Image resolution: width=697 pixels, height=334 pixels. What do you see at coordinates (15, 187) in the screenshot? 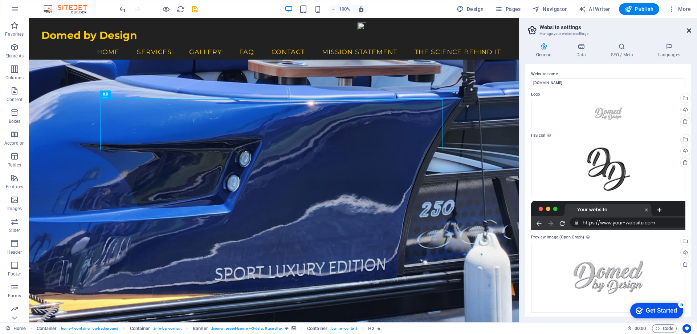
I see `p: Features` at bounding box center [15, 187].